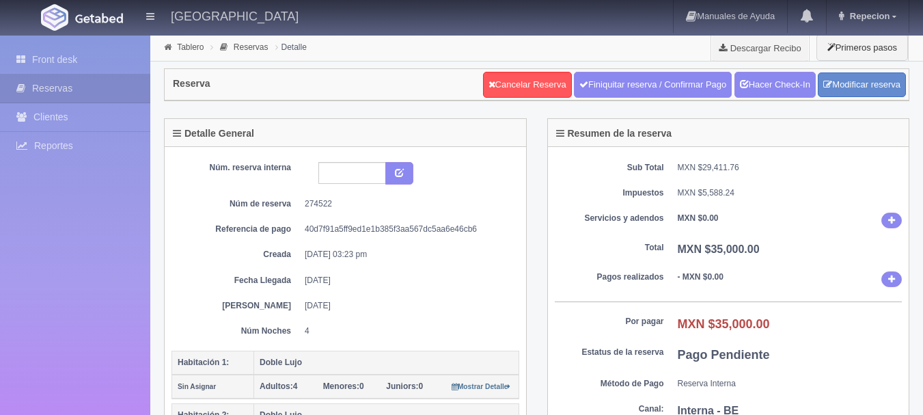 This screenshot has width=923, height=415. Describe the element at coordinates (609, 409) in the screenshot. I see `dt: Canal:` at that location.